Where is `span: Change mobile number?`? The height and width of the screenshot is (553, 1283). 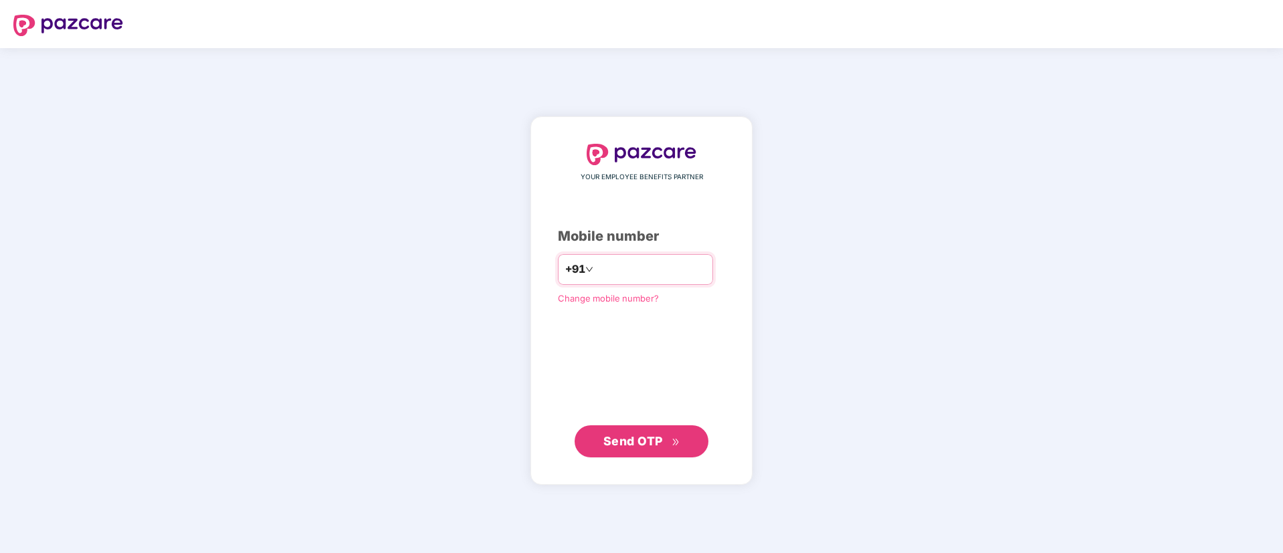
span: Change mobile number? is located at coordinates (608, 298).